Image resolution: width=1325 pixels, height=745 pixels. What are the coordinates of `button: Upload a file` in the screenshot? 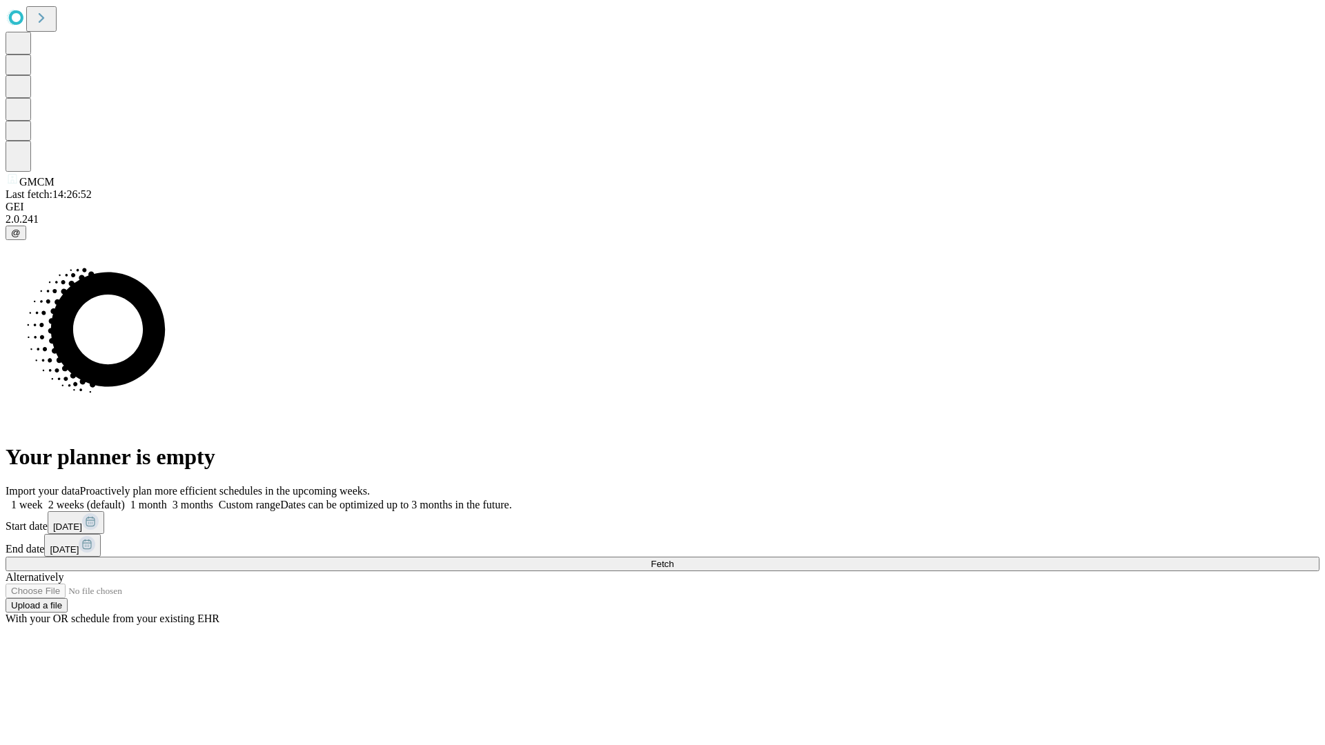 It's located at (37, 605).